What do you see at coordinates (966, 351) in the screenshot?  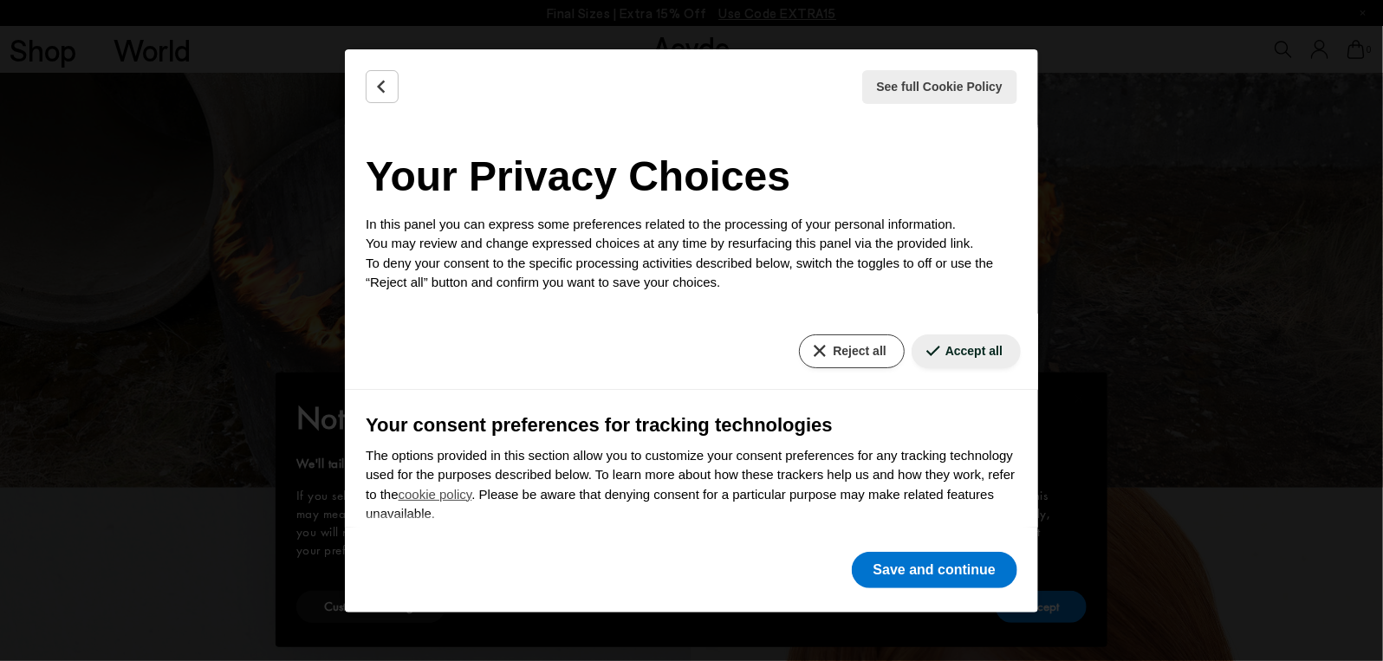 I see `button: Accept all` at bounding box center [966, 351].